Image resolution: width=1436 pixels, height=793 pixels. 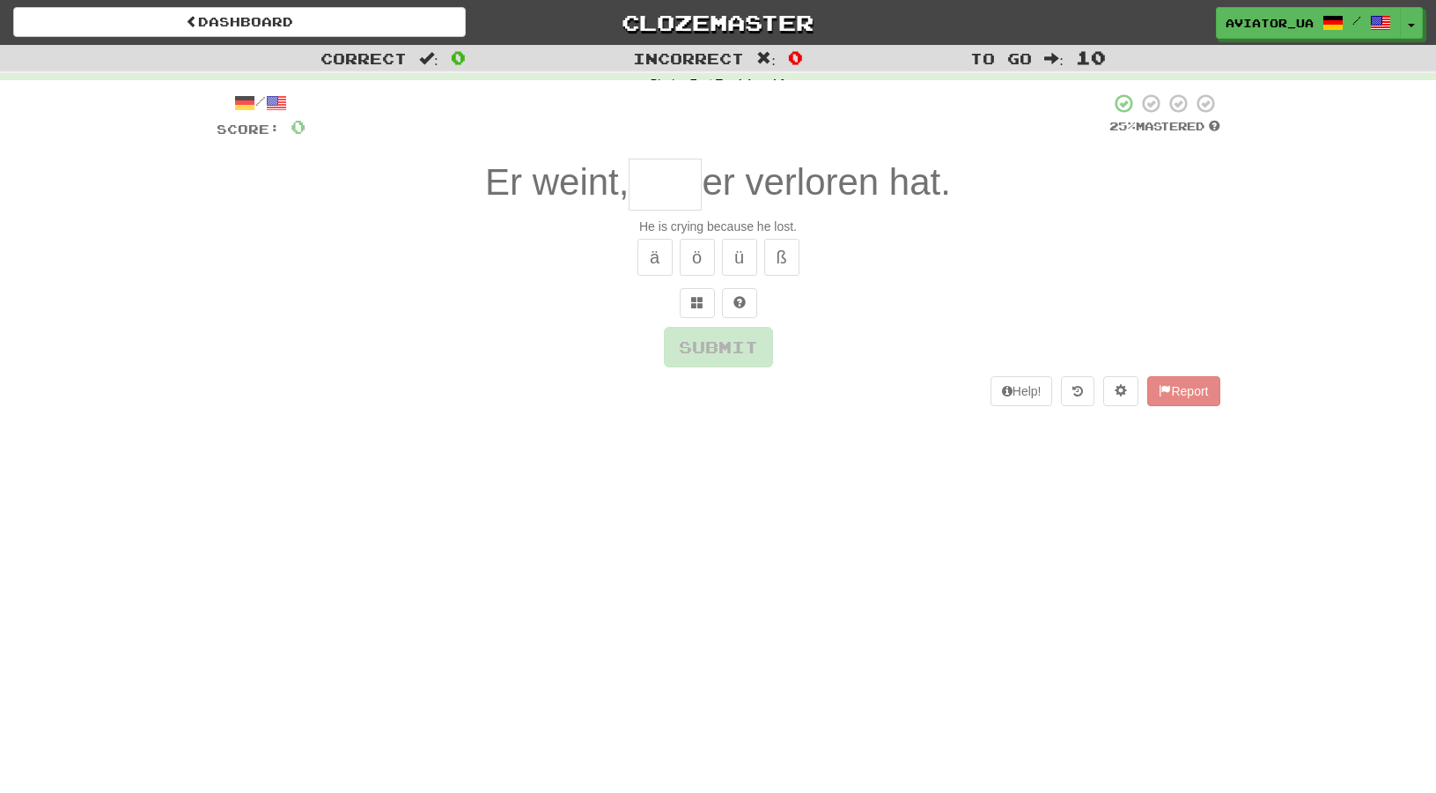 What do you see at coordinates (782, 257) in the screenshot?
I see `button: ß` at bounding box center [782, 257].